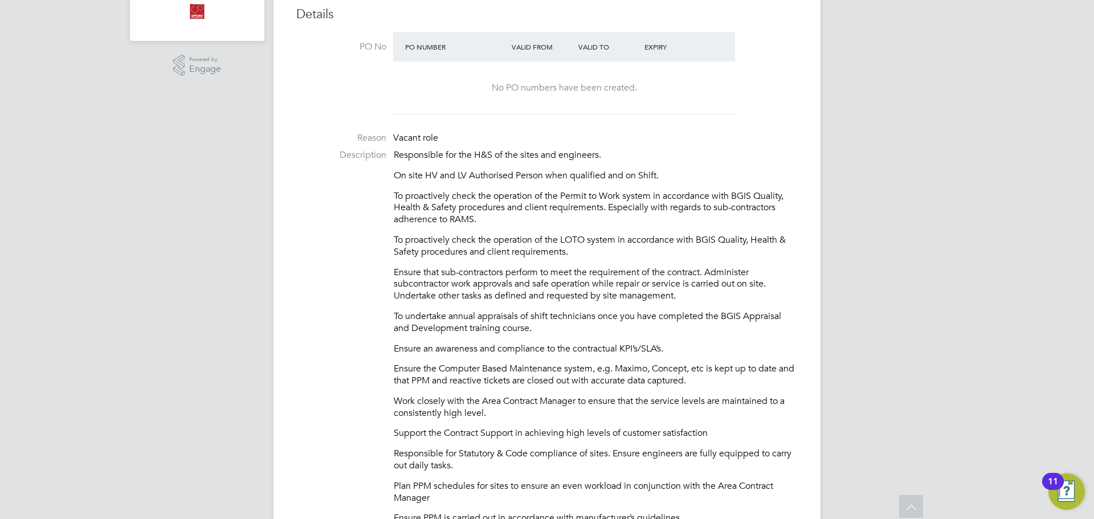 The height and width of the screenshot is (519, 1094). I want to click on p: Ensure an awareness and compliance to the contractual KPI’s/SLA’s., so click(595, 349).